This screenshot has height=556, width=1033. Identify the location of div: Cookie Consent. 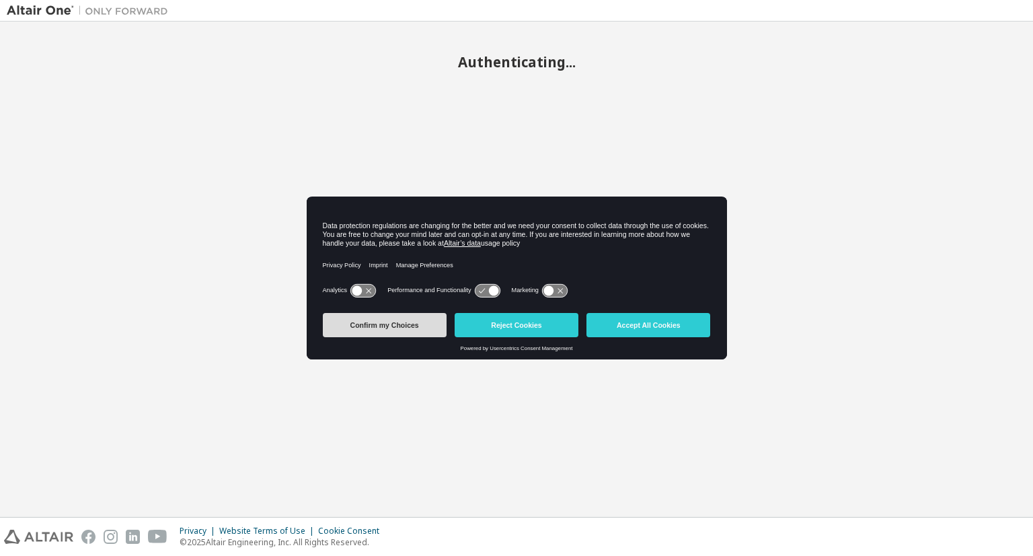
(352, 531).